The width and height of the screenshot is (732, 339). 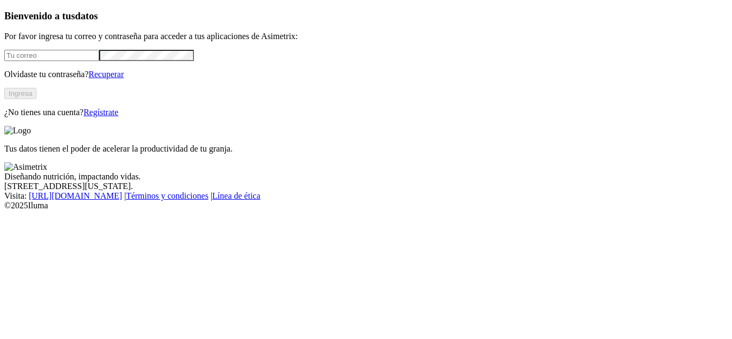 I want to click on span: datos, so click(x=86, y=16).